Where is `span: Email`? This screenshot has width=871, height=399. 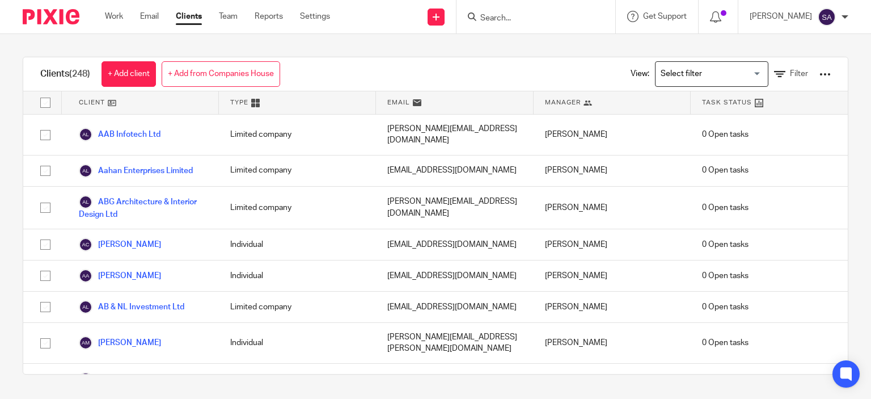
span: Email is located at coordinates (399, 102).